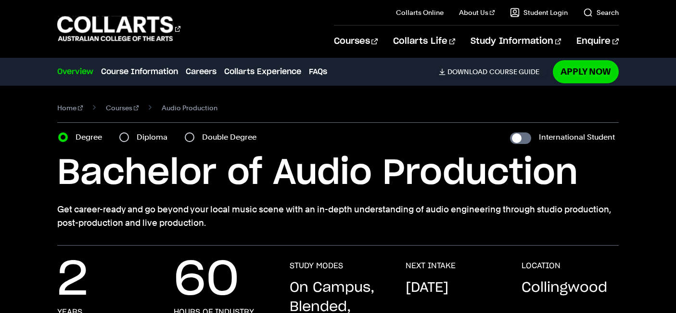 This screenshot has height=313, width=676. Describe the element at coordinates (119, 28) in the screenshot. I see `div: Go to homepage` at that location.